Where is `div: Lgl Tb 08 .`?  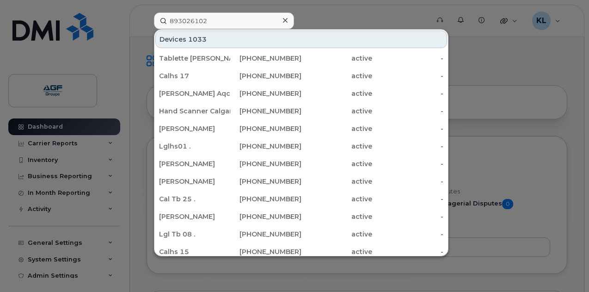 div: Lgl Tb 08 . is located at coordinates (195, 234).